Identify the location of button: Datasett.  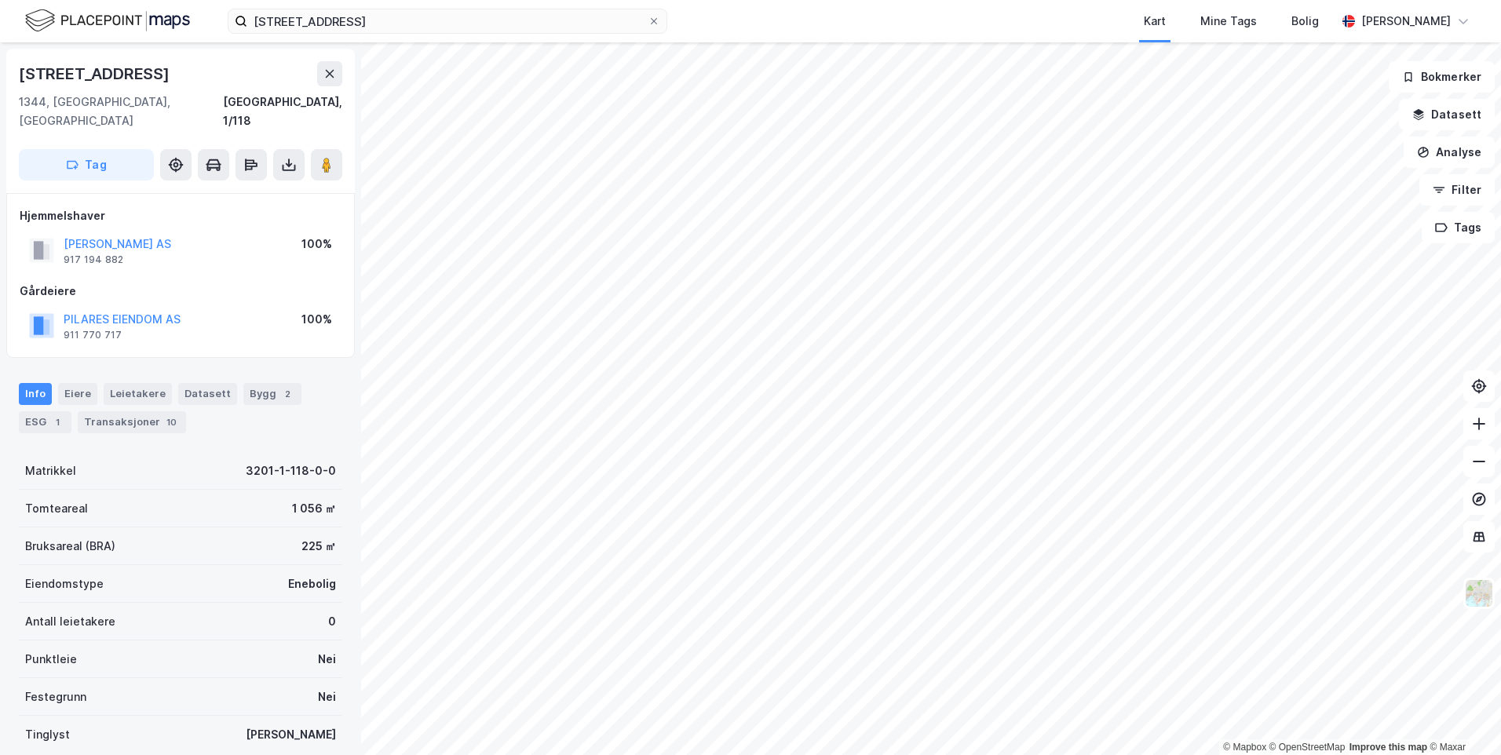
(1447, 115).